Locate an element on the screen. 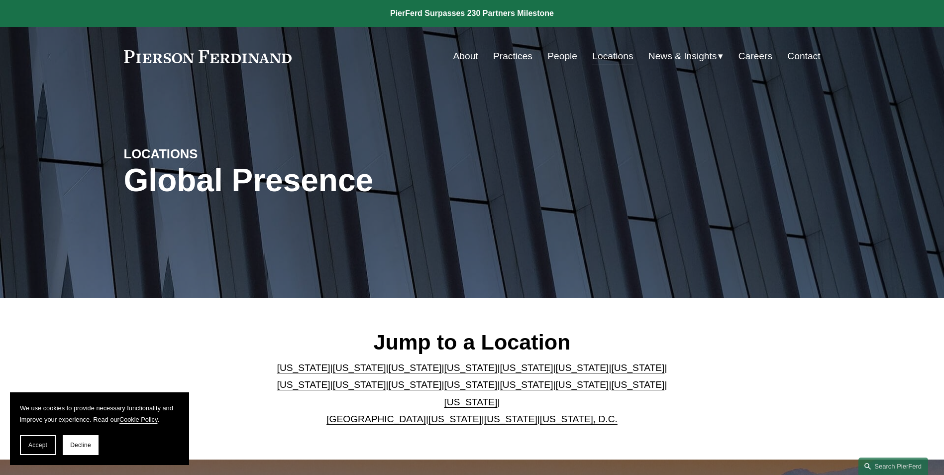 Image resolution: width=944 pixels, height=475 pixels. h1: Global Presence is located at coordinates (356, 180).